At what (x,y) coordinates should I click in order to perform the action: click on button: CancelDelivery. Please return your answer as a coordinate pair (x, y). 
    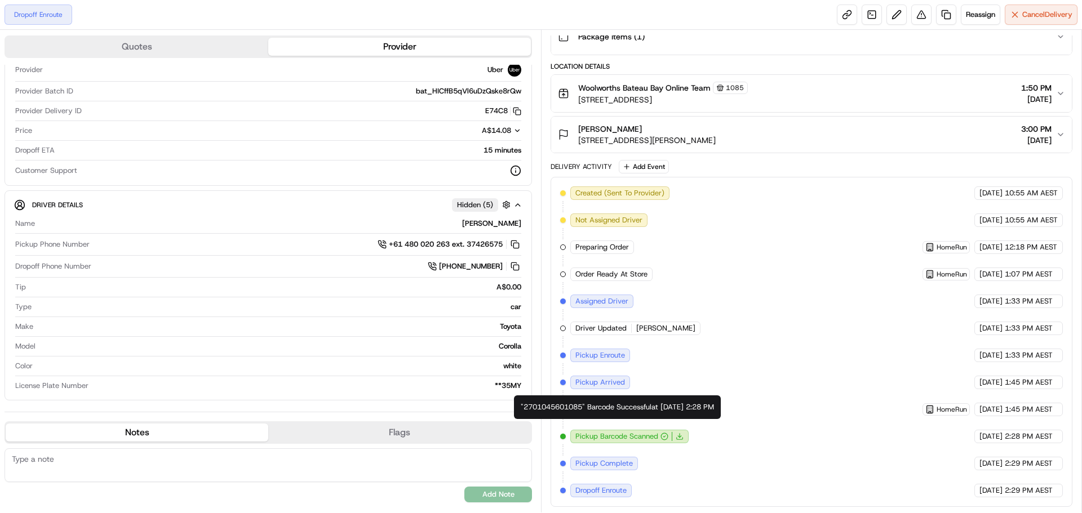
    Looking at the image, I should click on (1041, 15).